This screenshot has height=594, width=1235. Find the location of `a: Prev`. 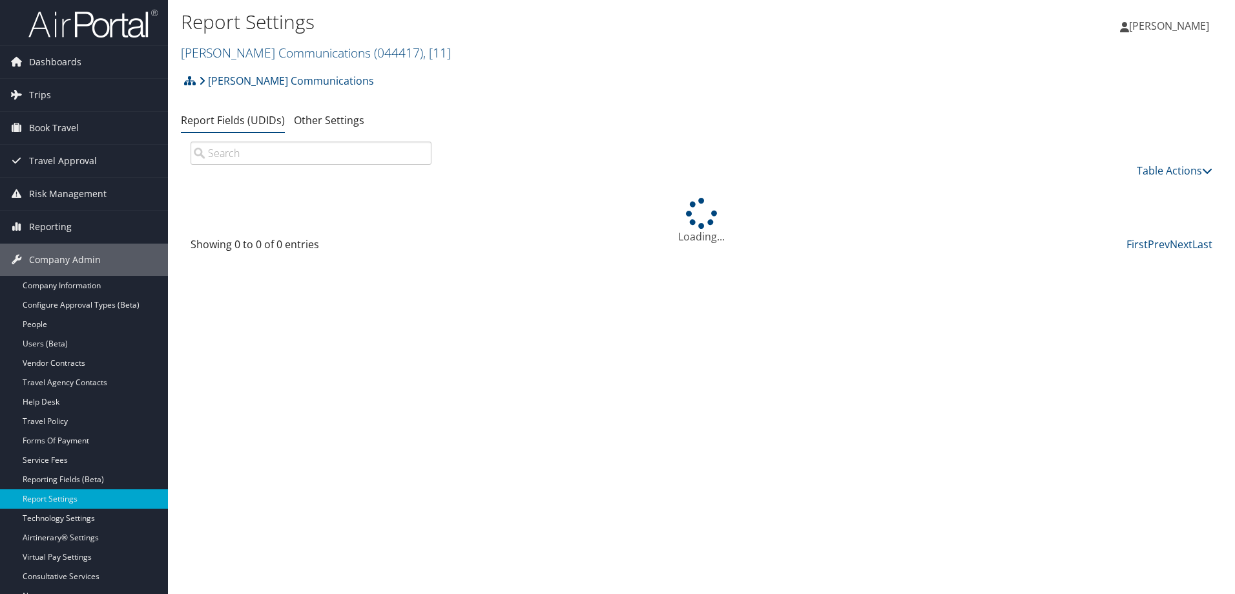

a: Prev is located at coordinates (1159, 244).